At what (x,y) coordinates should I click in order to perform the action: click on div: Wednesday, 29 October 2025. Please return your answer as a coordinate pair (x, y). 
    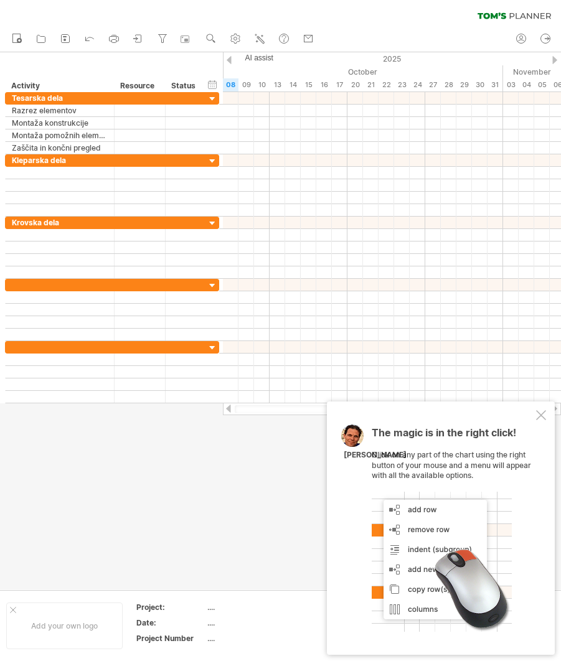
    Looking at the image, I should click on (463, 85).